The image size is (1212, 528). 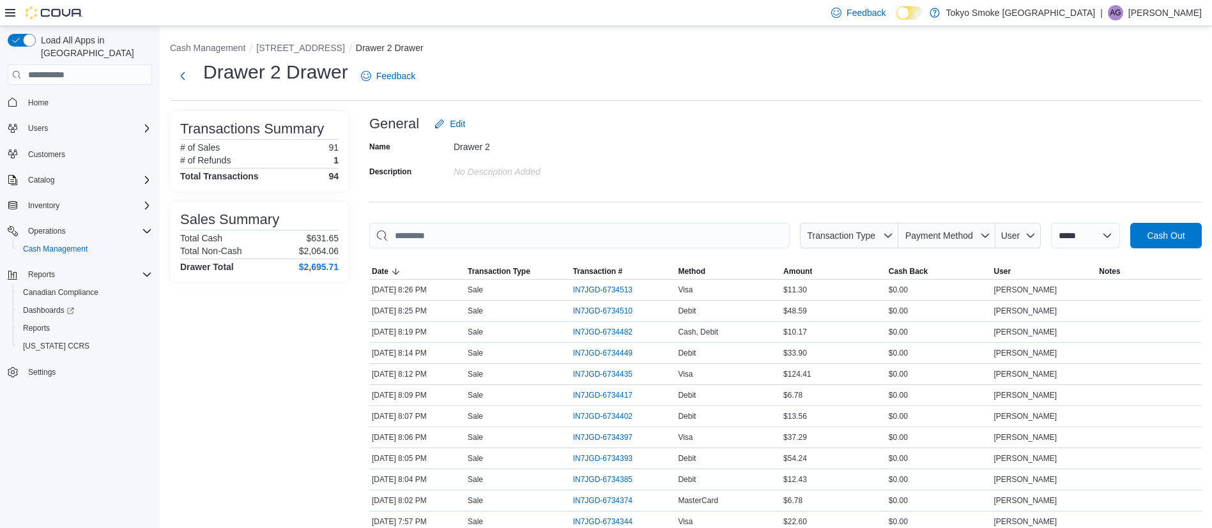 I want to click on span: Transaction Type, so click(x=841, y=236).